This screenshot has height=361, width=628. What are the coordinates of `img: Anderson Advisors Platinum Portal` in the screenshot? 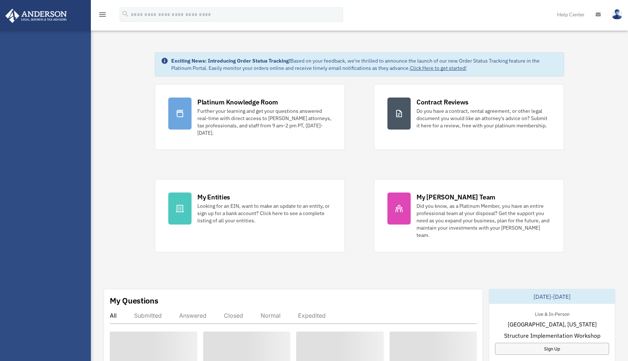 It's located at (36, 16).